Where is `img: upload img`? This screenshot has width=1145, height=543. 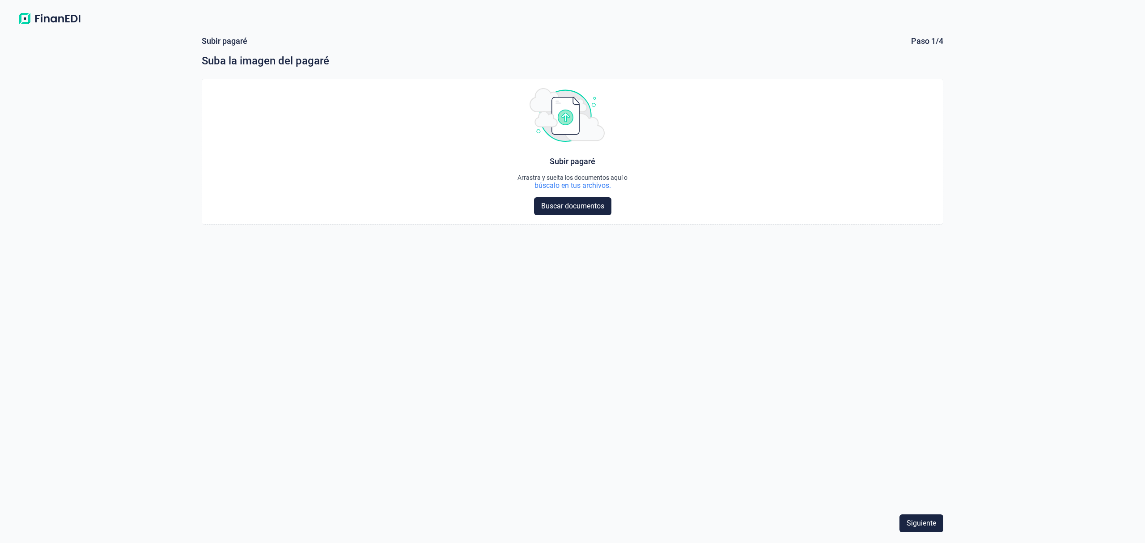 img: upload img is located at coordinates (567, 115).